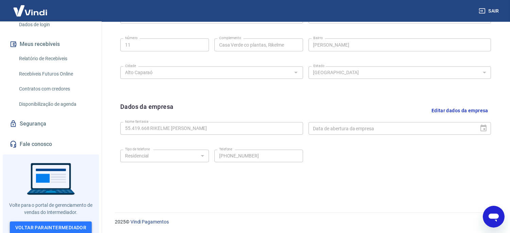  I want to click on label: Complemento, so click(230, 38).